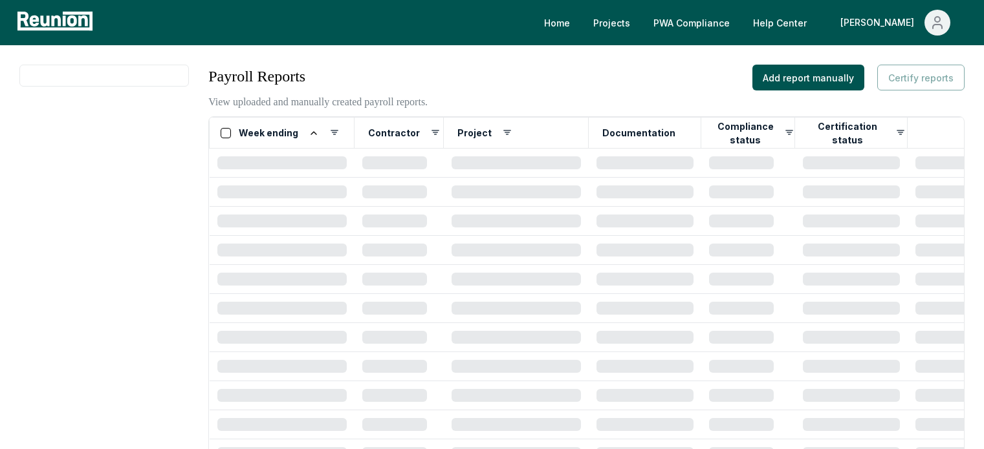  I want to click on button: Compliance status, so click(745, 133).